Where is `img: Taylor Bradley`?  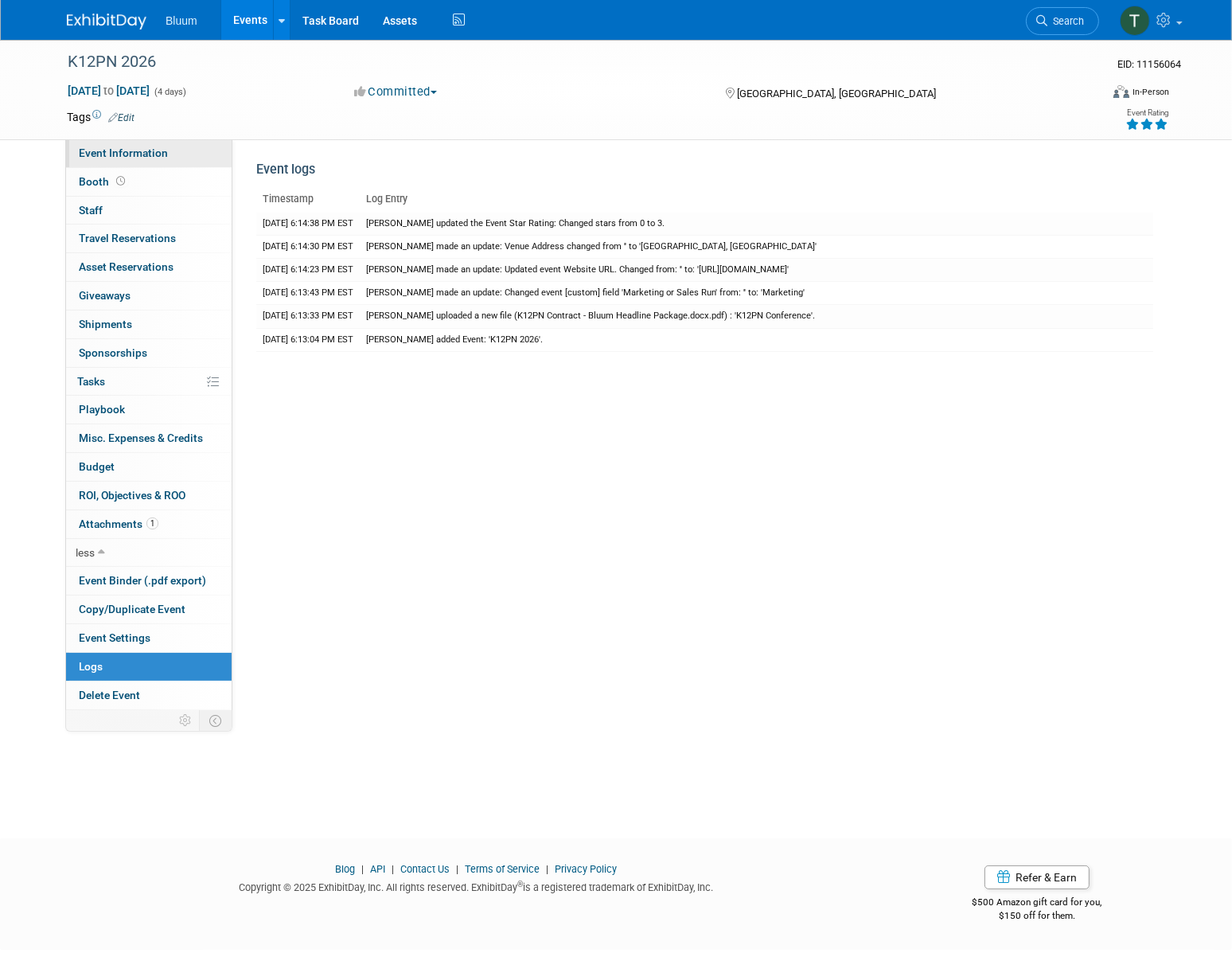 img: Taylor Bradley is located at coordinates (1135, 21).